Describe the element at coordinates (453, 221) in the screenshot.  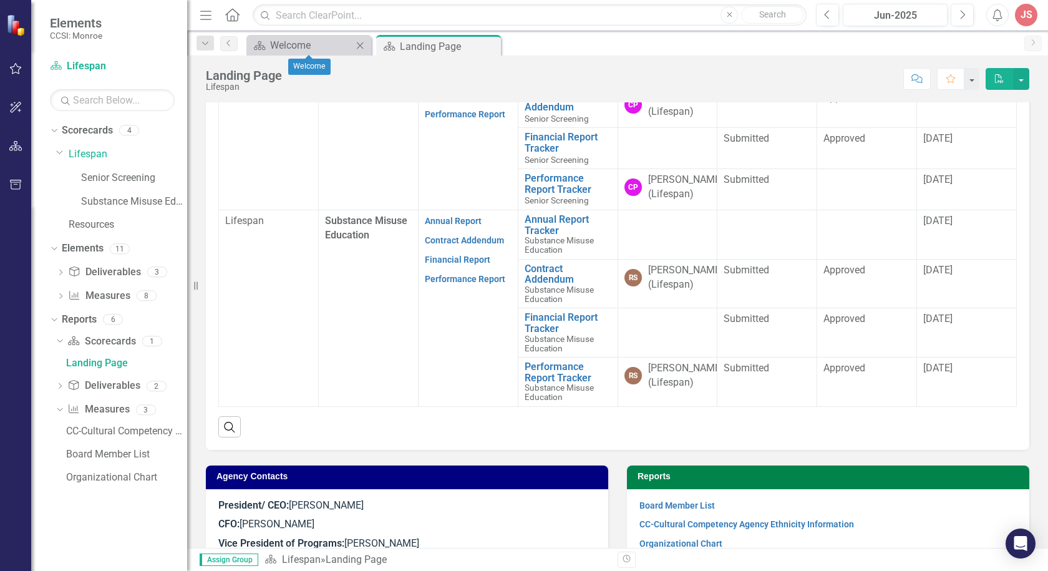
I see `a: Annual Report` at that location.